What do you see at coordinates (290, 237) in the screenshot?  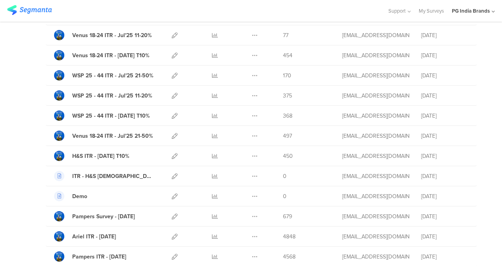 I see `span: 4848` at bounding box center [290, 237].